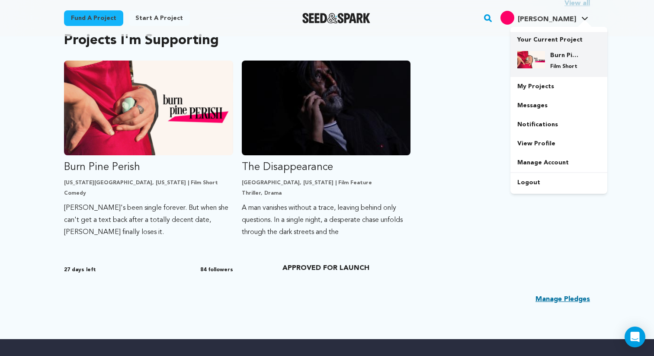 This screenshot has height=356, width=654. I want to click on a: Your Current Project Burn Pine Perish Film Short, so click(559, 54).